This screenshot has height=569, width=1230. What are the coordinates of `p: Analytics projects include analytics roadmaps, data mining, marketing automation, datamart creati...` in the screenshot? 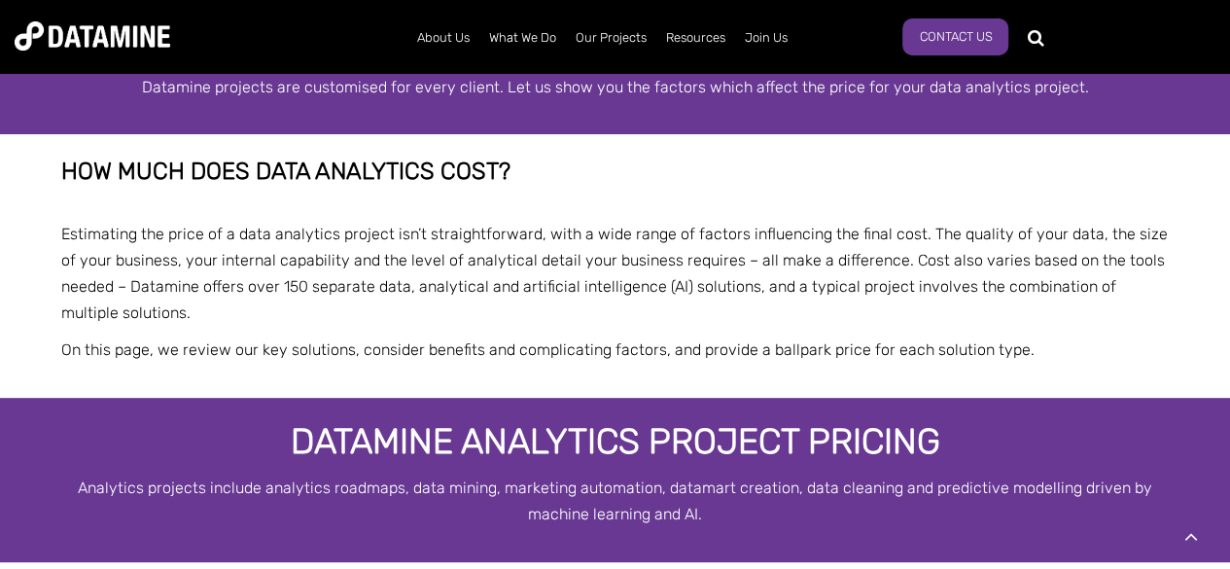 It's located at (615, 501).